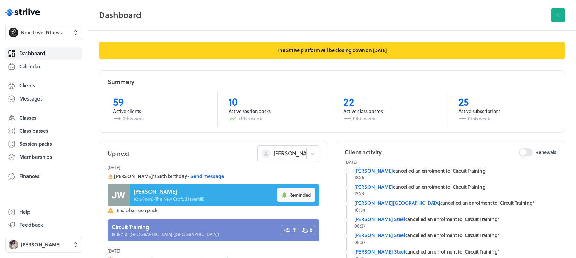 This screenshot has width=576, height=258. What do you see at coordinates (504, 109) in the screenshot?
I see `a: 25Active subscriptions0this week` at bounding box center [504, 109].